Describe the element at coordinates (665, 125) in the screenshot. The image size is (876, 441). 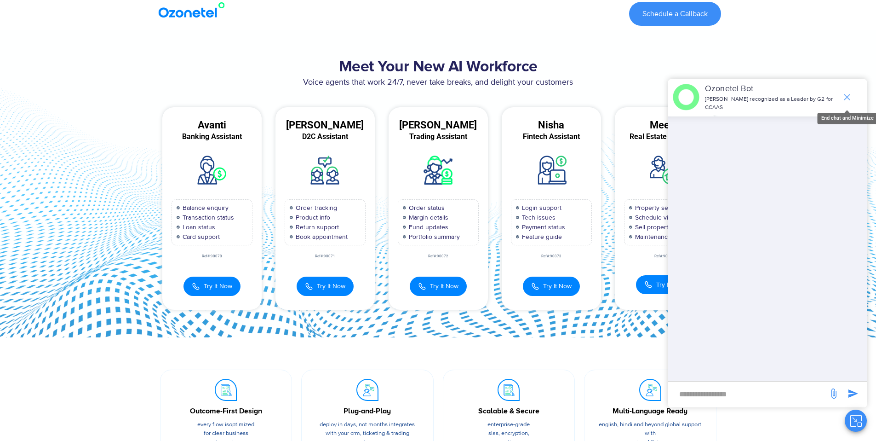
I see `div: Meera` at that location.